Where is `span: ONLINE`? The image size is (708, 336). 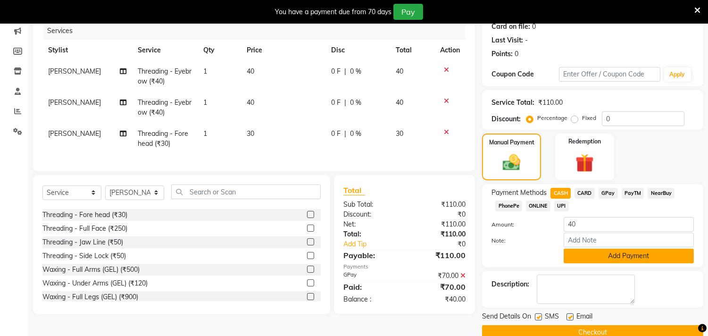
span: ONLINE is located at coordinates (538, 206).